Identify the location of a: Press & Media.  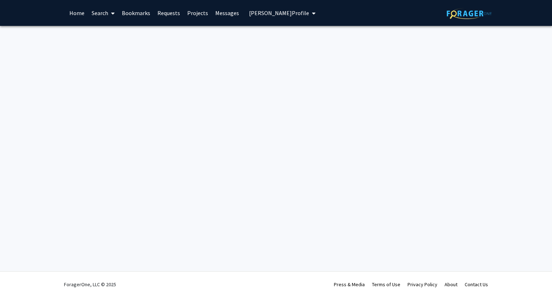
(350, 285).